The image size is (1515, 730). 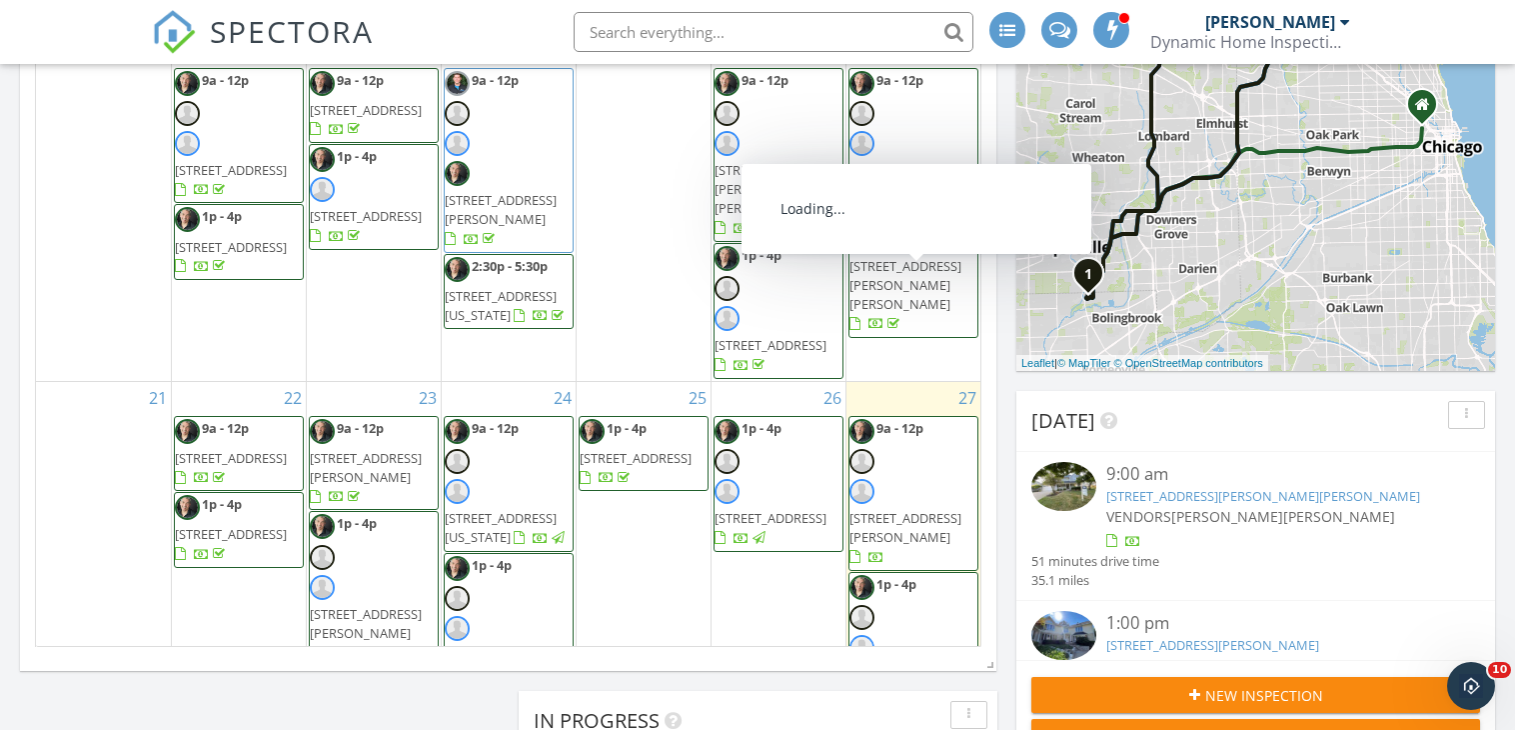 I want to click on span: VENDORS, so click(x=1139, y=665).